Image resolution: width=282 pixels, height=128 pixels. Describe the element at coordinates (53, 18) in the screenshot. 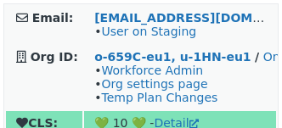

I see `strong: Email:` at that location.